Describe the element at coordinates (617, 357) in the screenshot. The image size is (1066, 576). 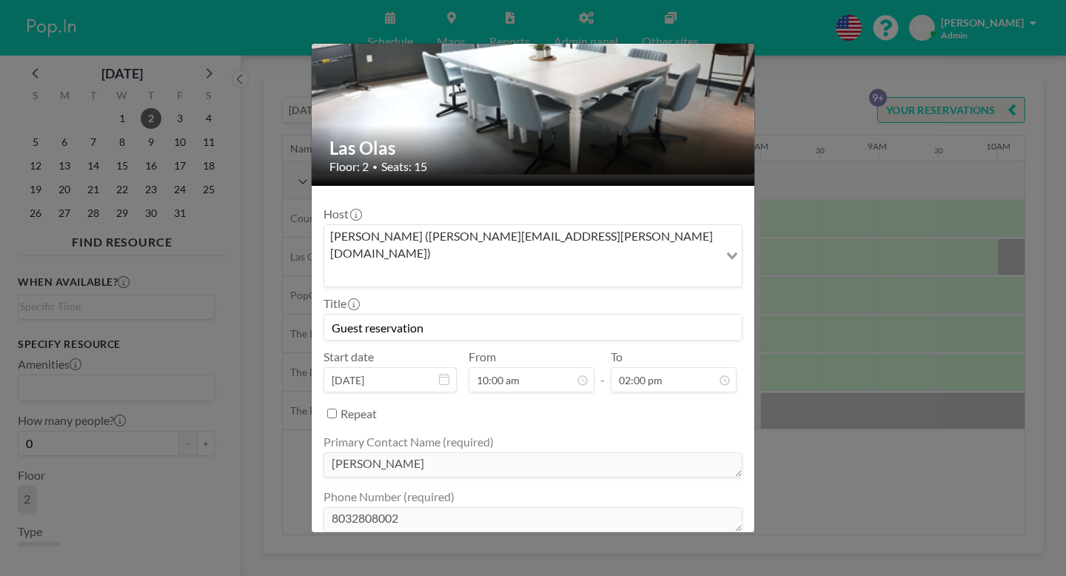
I see `label: To` at that location.